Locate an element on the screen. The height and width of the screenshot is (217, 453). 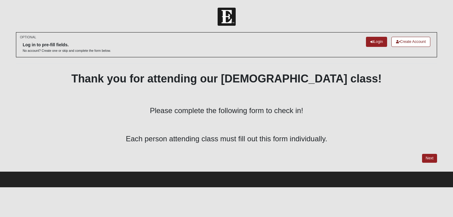
span: Please complete the following form to check in! is located at coordinates (227, 110).